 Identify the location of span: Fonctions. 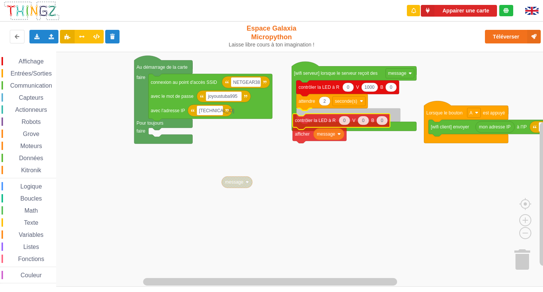
(31, 258).